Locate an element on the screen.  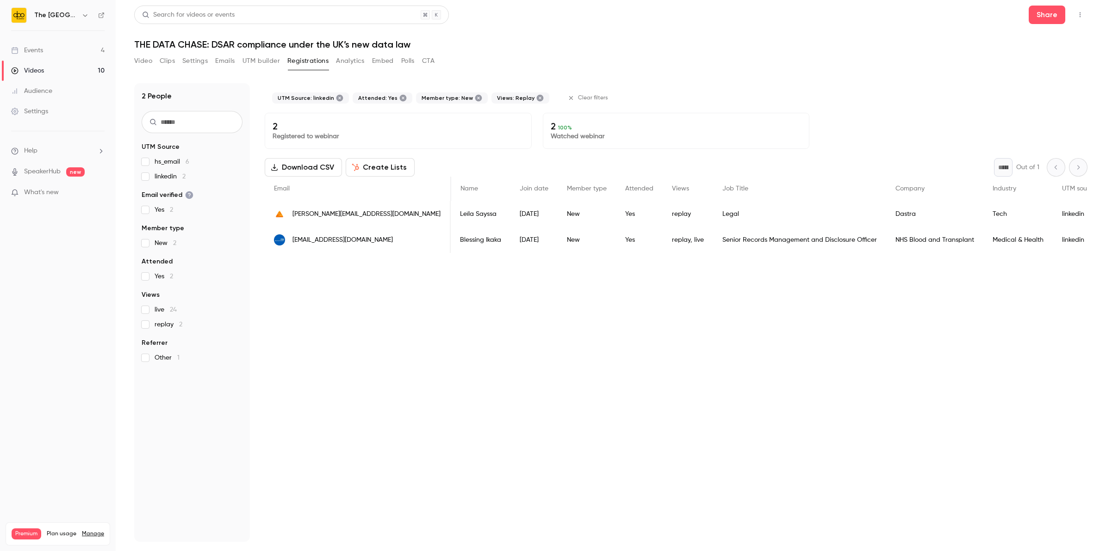
span: 100 % is located at coordinates (565, 128).